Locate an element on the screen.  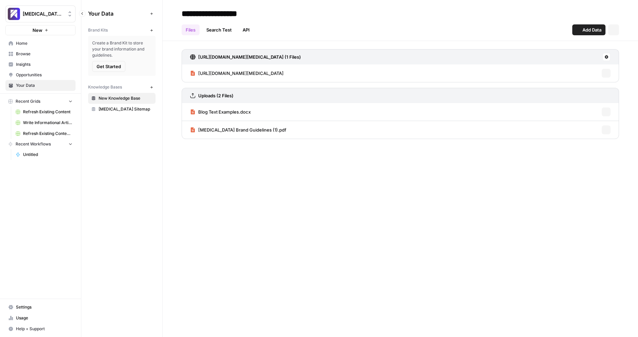
span: Blog Text Examples.docx is located at coordinates (224, 112).